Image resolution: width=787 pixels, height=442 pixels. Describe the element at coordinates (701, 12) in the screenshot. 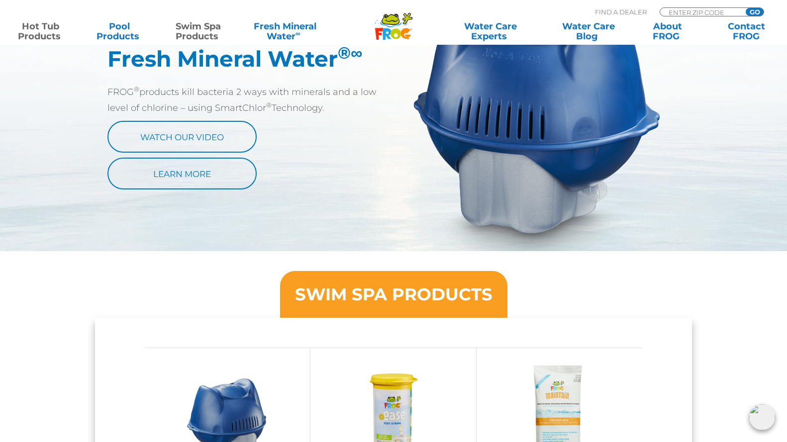

I see `input: Zip Code Form` at that location.